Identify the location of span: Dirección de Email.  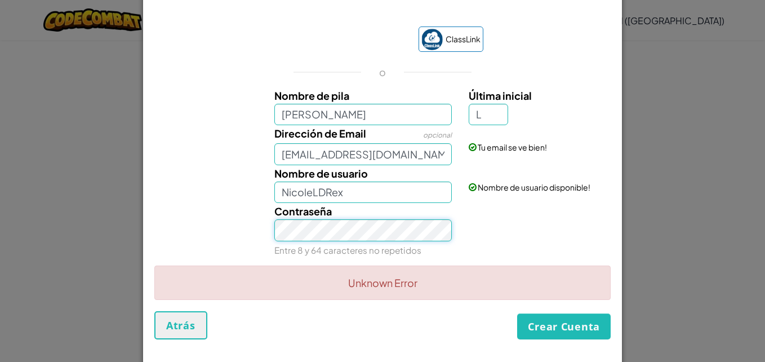
(320, 133).